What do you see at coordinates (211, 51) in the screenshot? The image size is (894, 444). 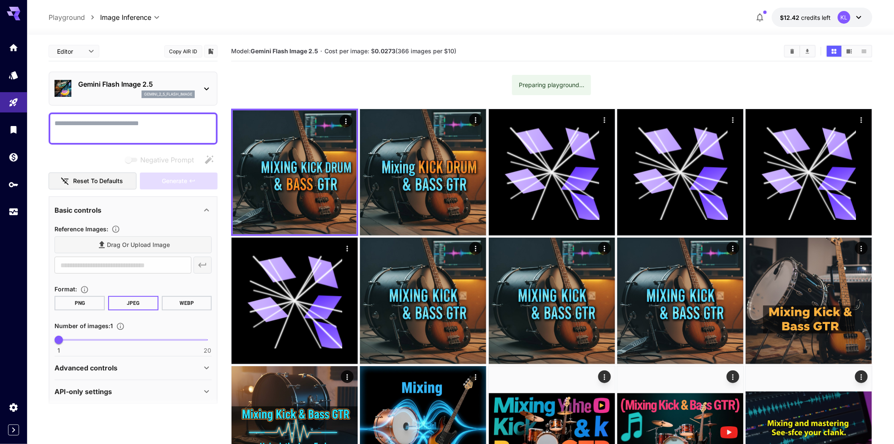 I see `button: Add to library` at bounding box center [211, 51].